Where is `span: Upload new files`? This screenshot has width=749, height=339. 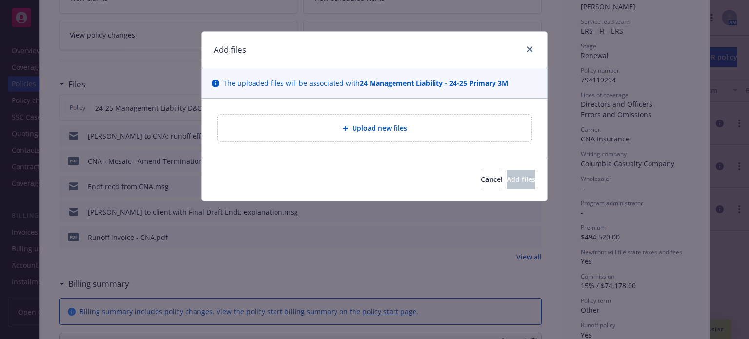 span: Upload new files is located at coordinates (379, 128).